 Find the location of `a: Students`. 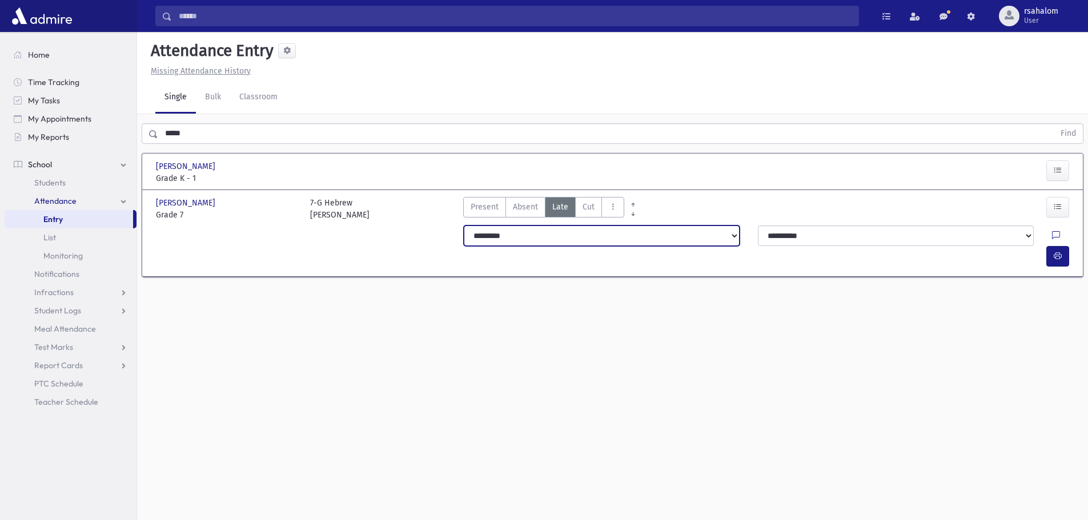

a: Students is located at coordinates (70, 183).